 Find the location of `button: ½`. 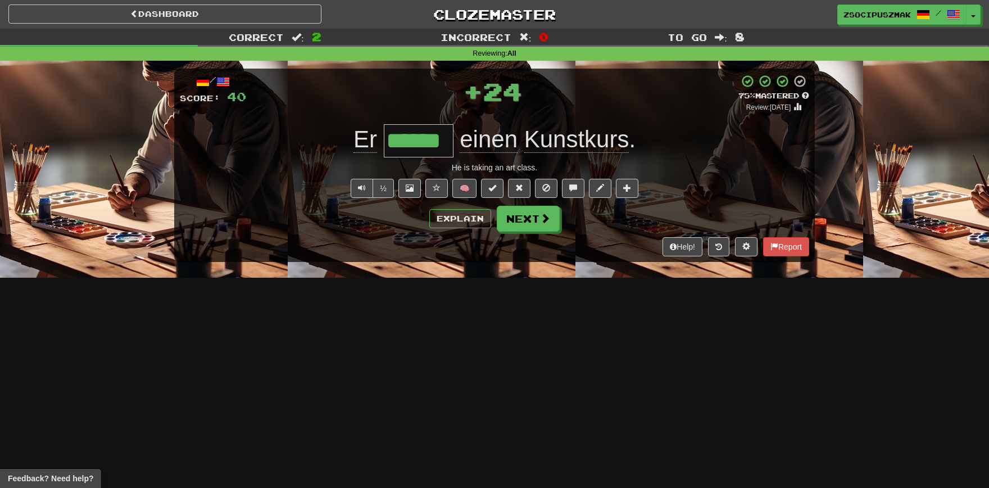

button: ½ is located at coordinates (383, 188).